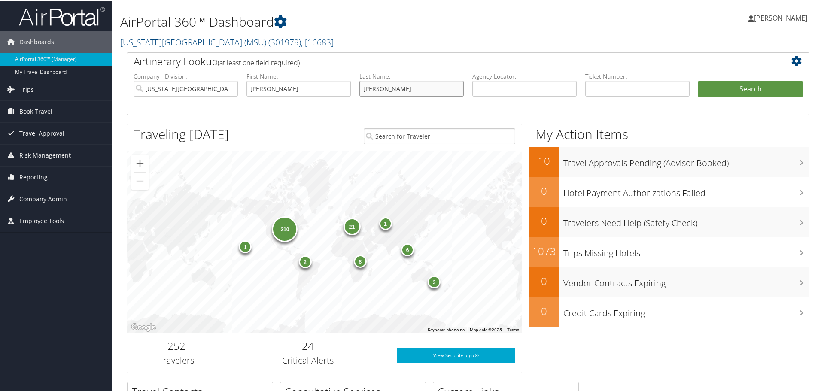 This screenshot has height=391, width=821. Describe the element at coordinates (36, 41) in the screenshot. I see `span: Dashboards` at that location.